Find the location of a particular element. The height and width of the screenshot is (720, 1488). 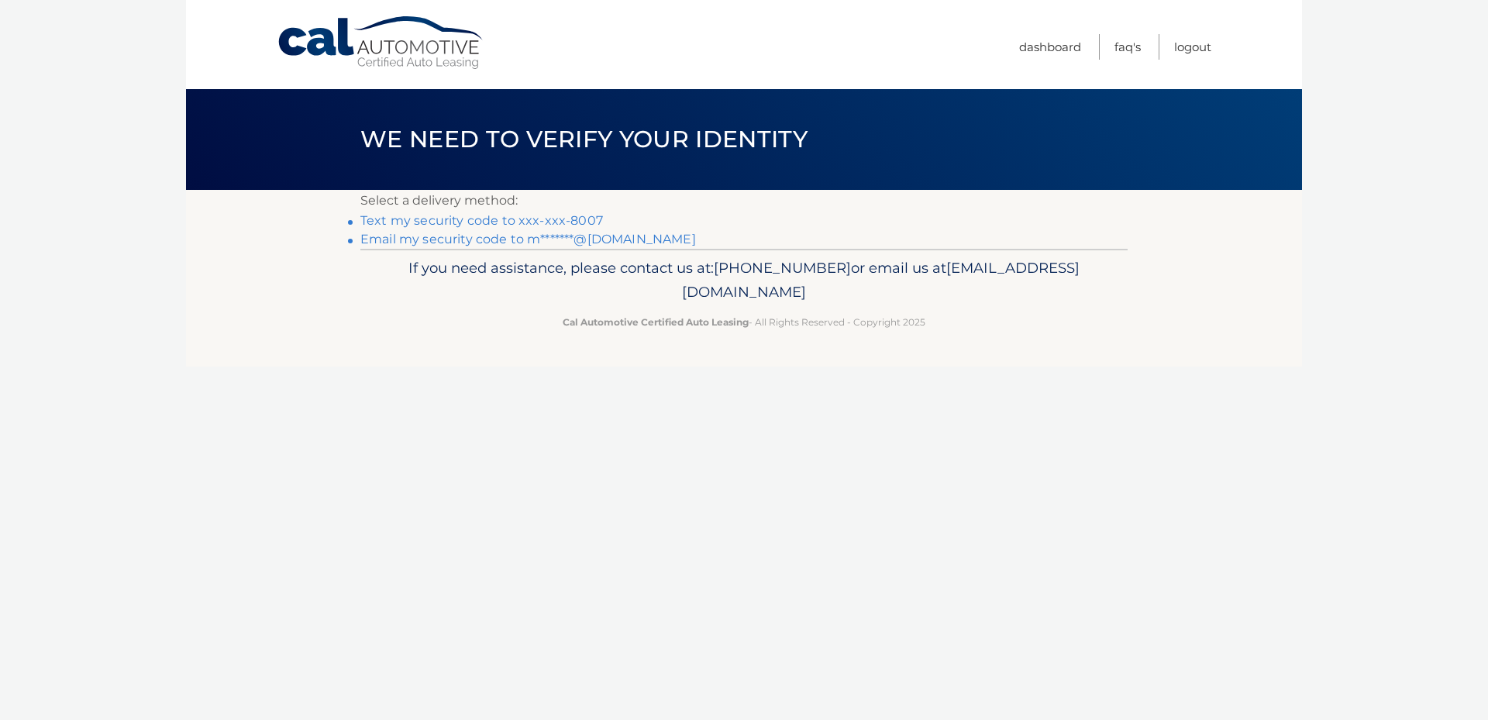

a: Logout is located at coordinates (1193, 47).